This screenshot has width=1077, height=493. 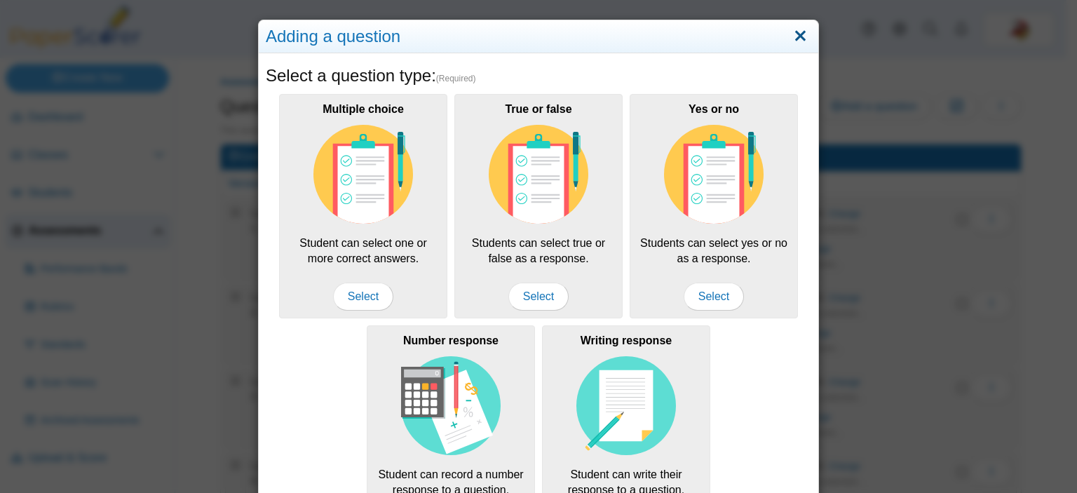 What do you see at coordinates (714, 109) in the screenshot?
I see `b: Yes or no` at bounding box center [714, 109].